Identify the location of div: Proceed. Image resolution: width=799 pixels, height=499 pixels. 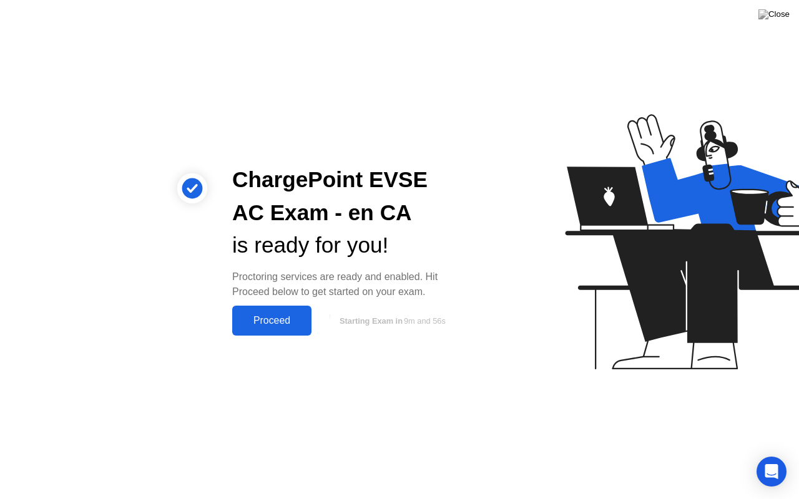
(271, 321).